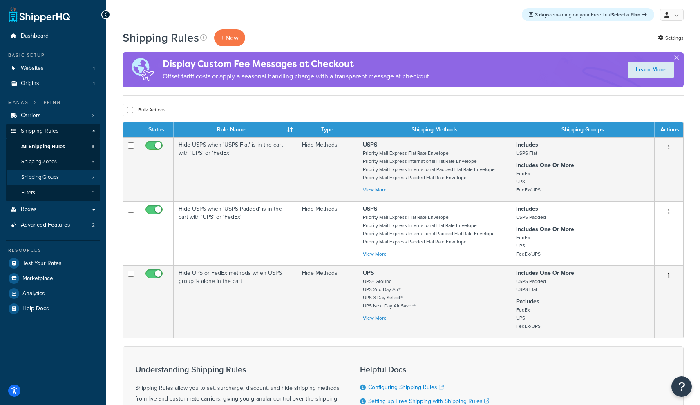 The height and width of the screenshot is (405, 700). Describe the element at coordinates (53, 103) in the screenshot. I see `div: Manage Shipping` at that location.